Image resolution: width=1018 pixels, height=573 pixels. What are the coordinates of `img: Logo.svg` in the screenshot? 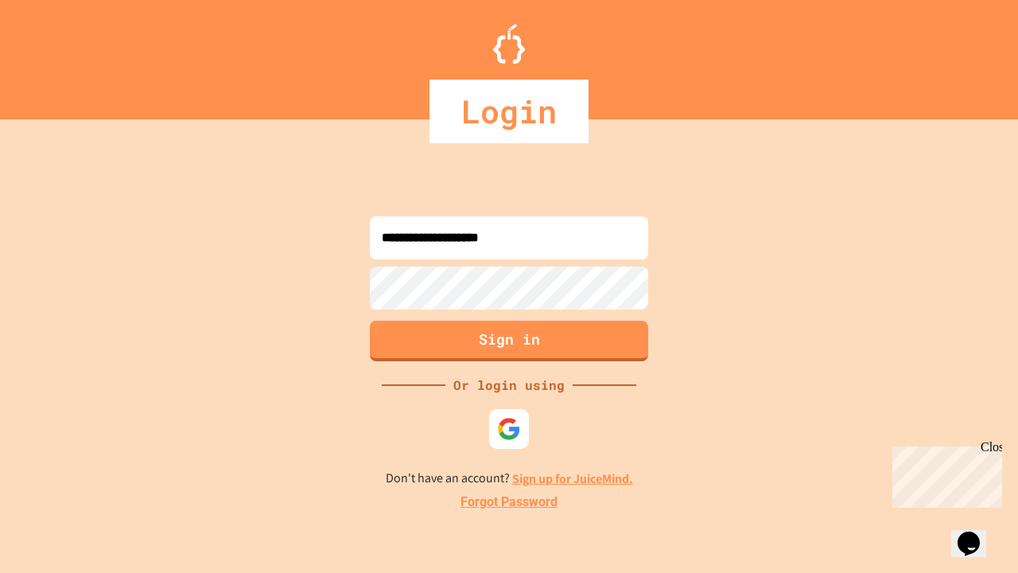 It's located at (509, 44).